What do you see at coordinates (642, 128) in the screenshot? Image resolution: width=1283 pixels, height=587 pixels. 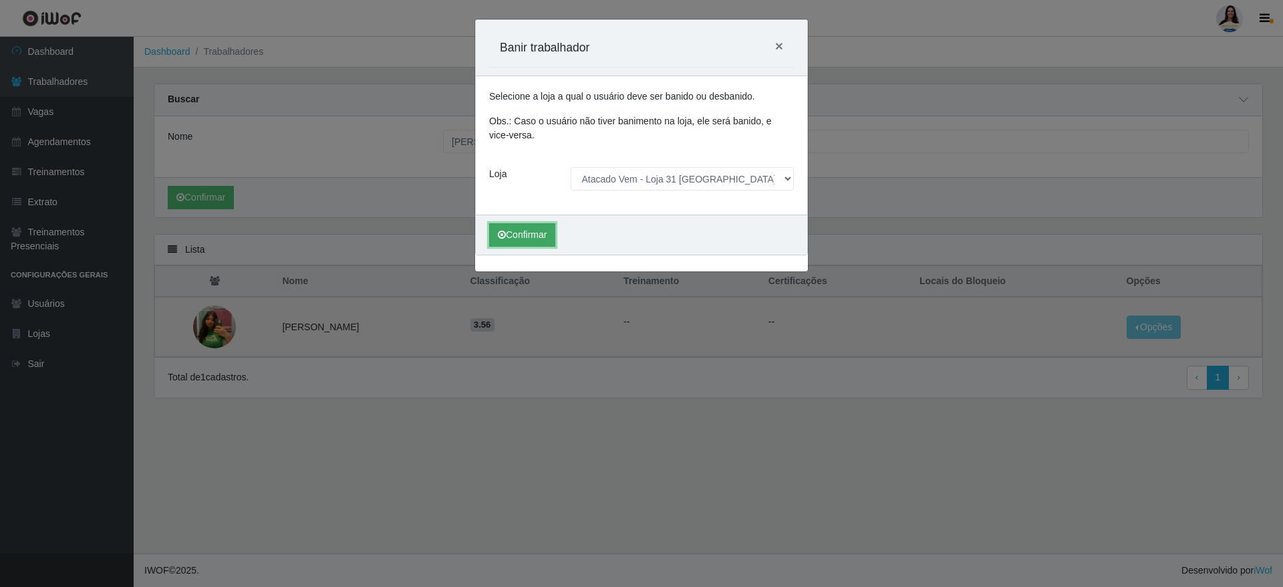 I see `p: Obs.: Caso o usuário não tiver banimento na loja, ele será banido, e vice-versa.` at bounding box center [642, 128].